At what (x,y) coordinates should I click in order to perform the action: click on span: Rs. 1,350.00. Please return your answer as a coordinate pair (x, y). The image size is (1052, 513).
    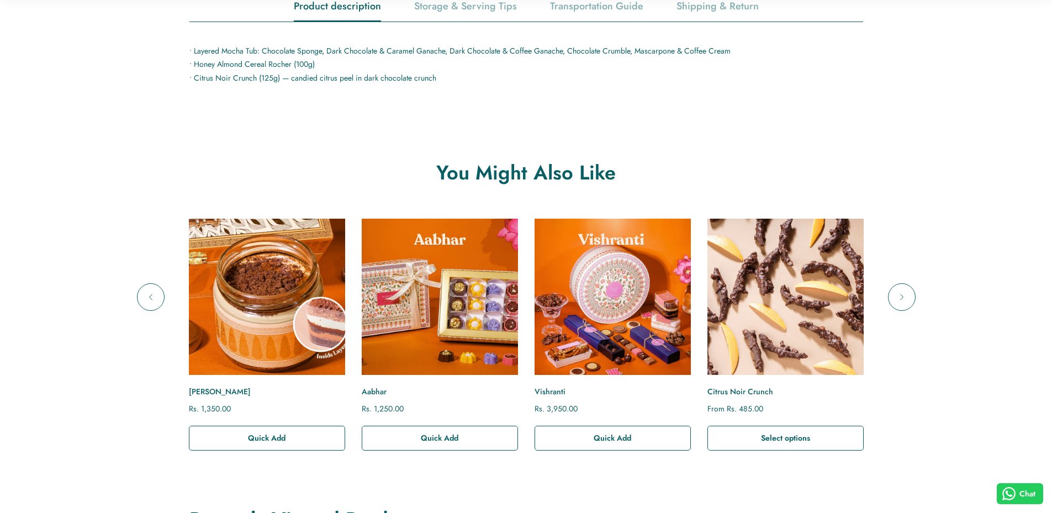
    Looking at the image, I should click on (210, 408).